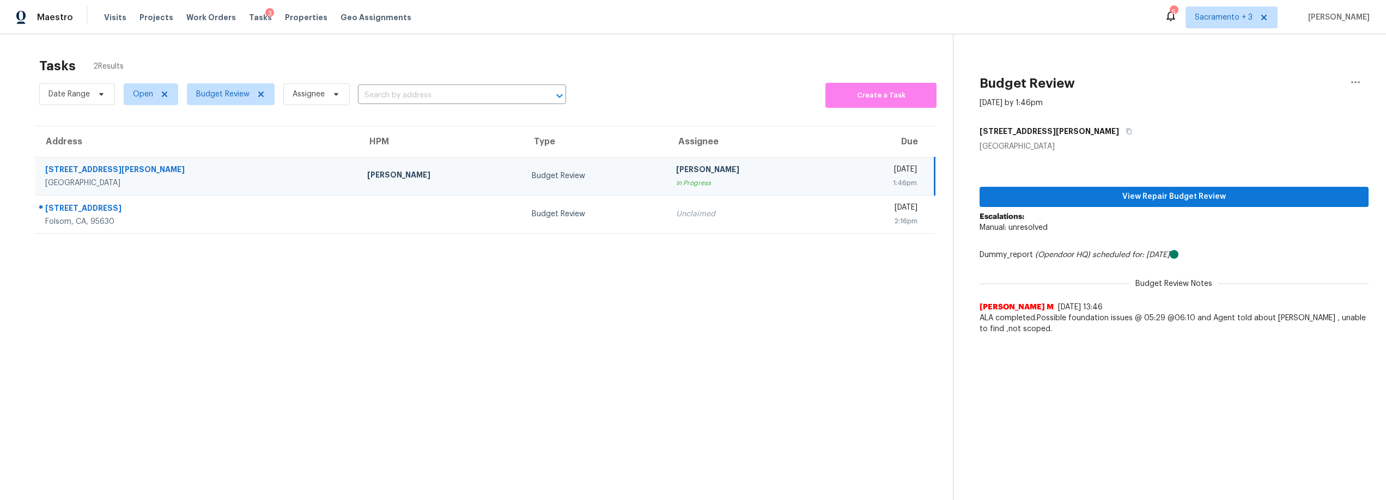 This screenshot has width=1386, height=500. What do you see at coordinates (223, 94) in the screenshot?
I see `span: Budget Review` at bounding box center [223, 94].